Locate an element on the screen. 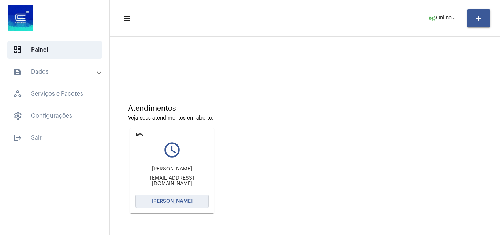 Image resolution: width=500 pixels, height=235 pixels. span: Configurações is located at coordinates (55, 116).